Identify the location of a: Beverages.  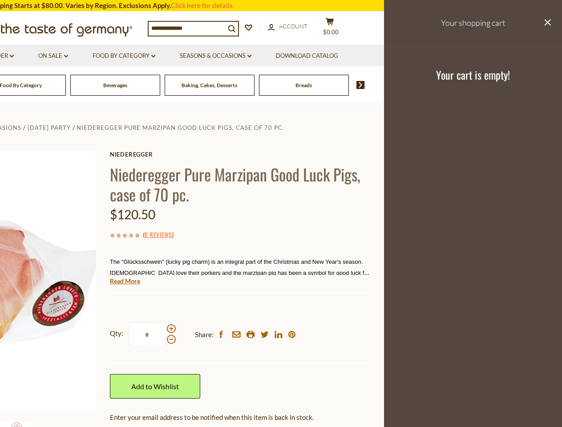
(115, 85).